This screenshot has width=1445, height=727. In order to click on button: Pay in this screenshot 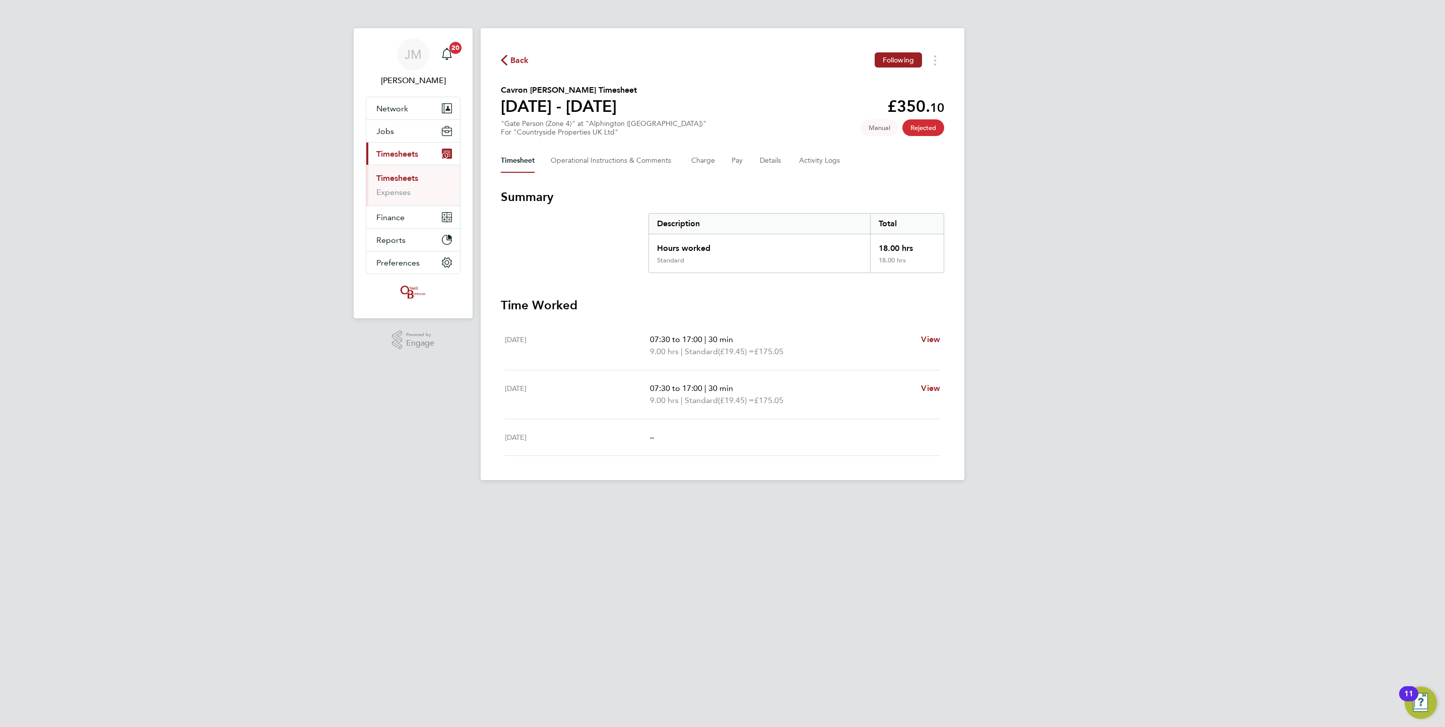, I will do `click(738, 161)`.